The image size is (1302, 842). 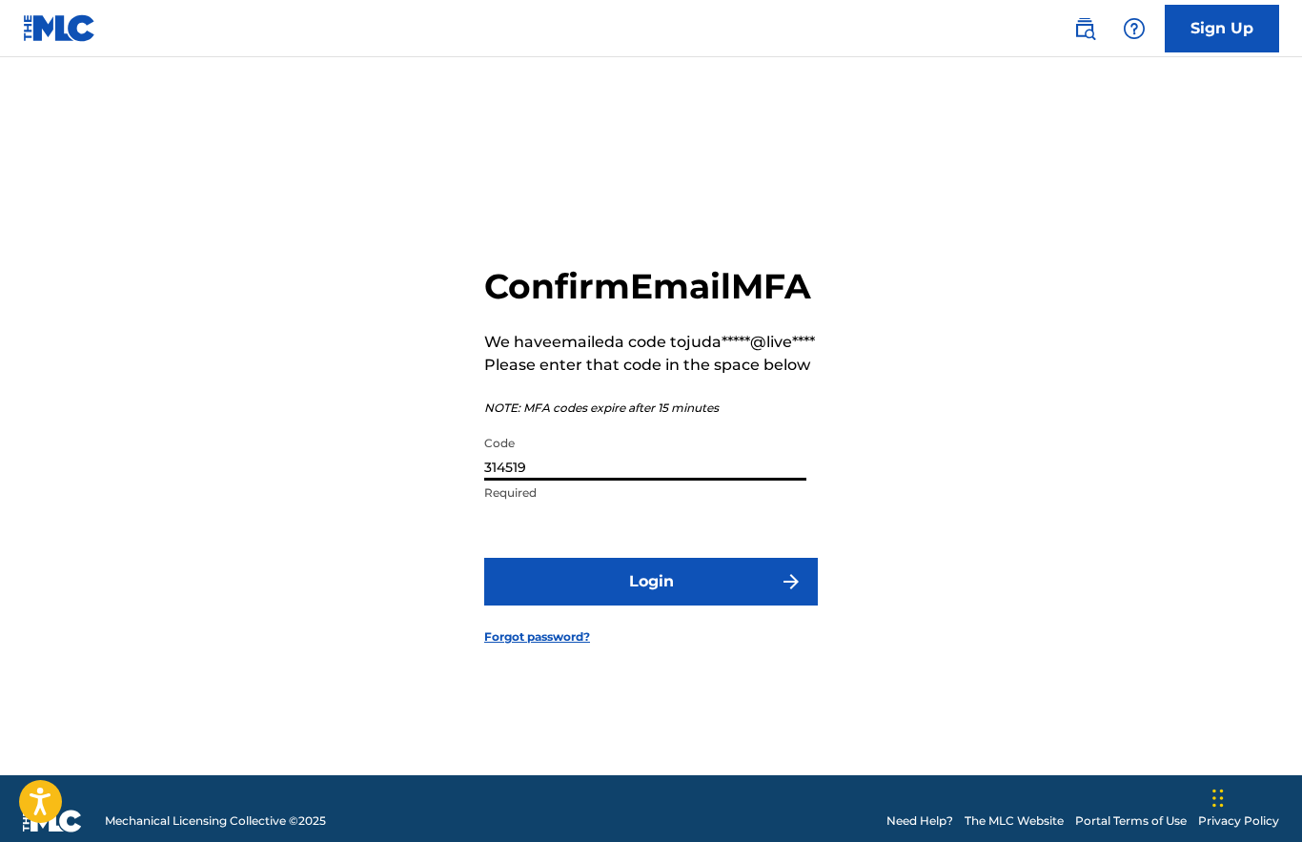 What do you see at coordinates (1085, 29) in the screenshot?
I see `img: search` at bounding box center [1085, 29].